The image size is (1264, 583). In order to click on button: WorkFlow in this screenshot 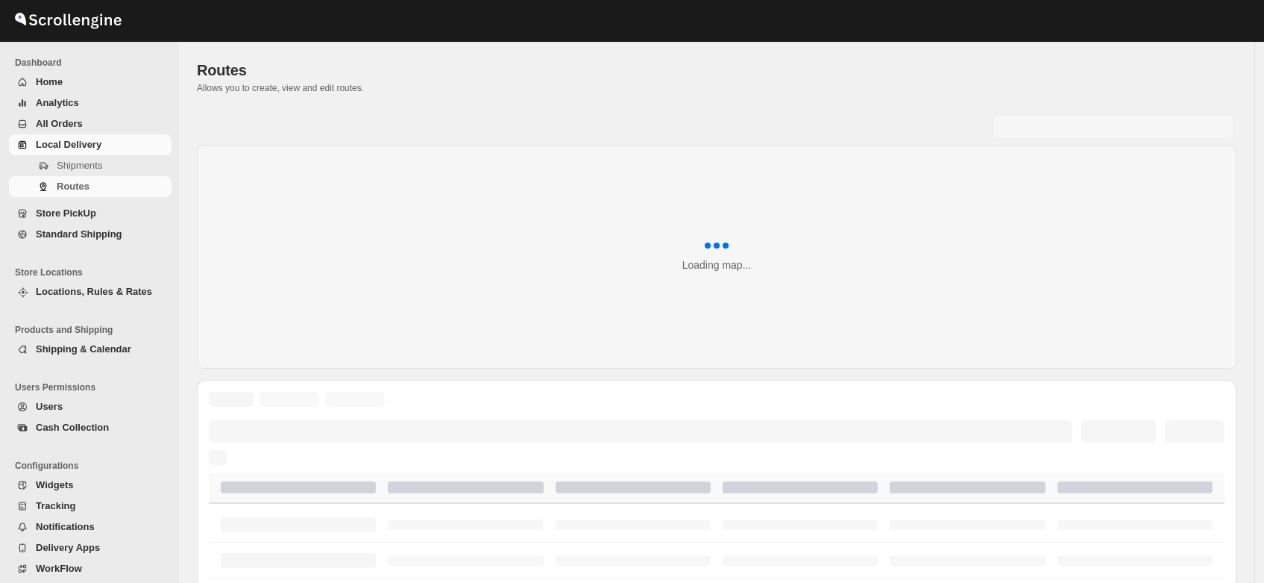, I will do `click(90, 568)`.